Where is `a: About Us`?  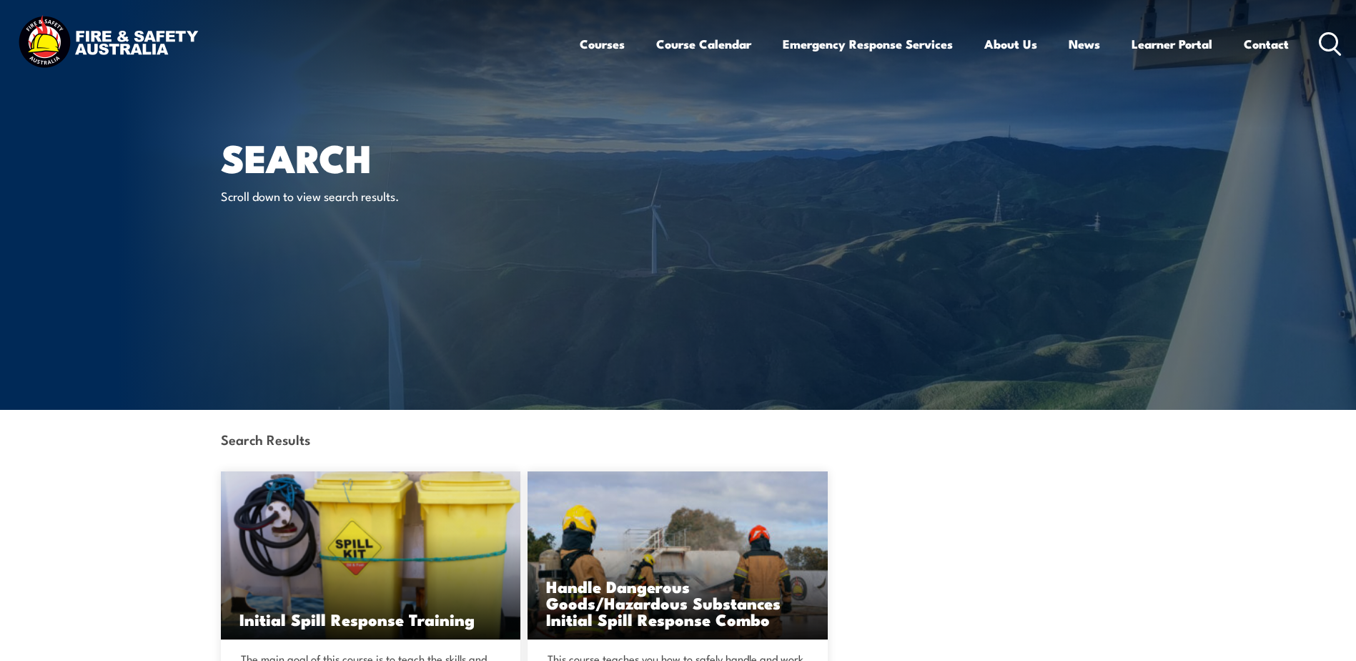 a: About Us is located at coordinates (1011, 44).